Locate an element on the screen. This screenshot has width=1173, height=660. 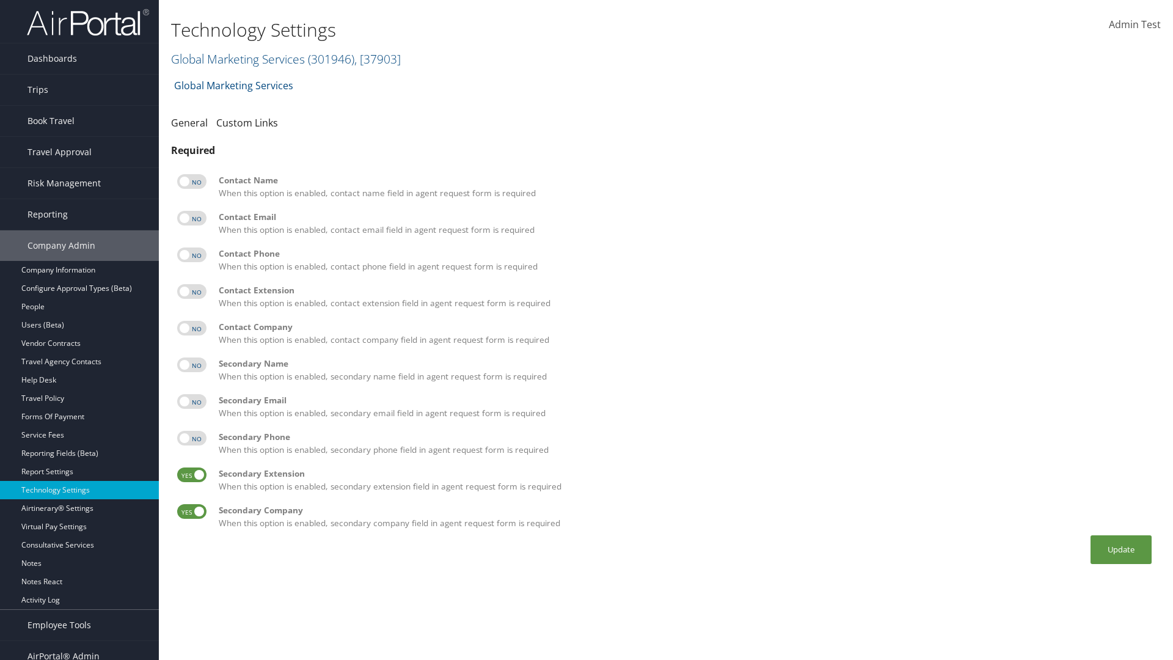
a: General is located at coordinates (189, 123).